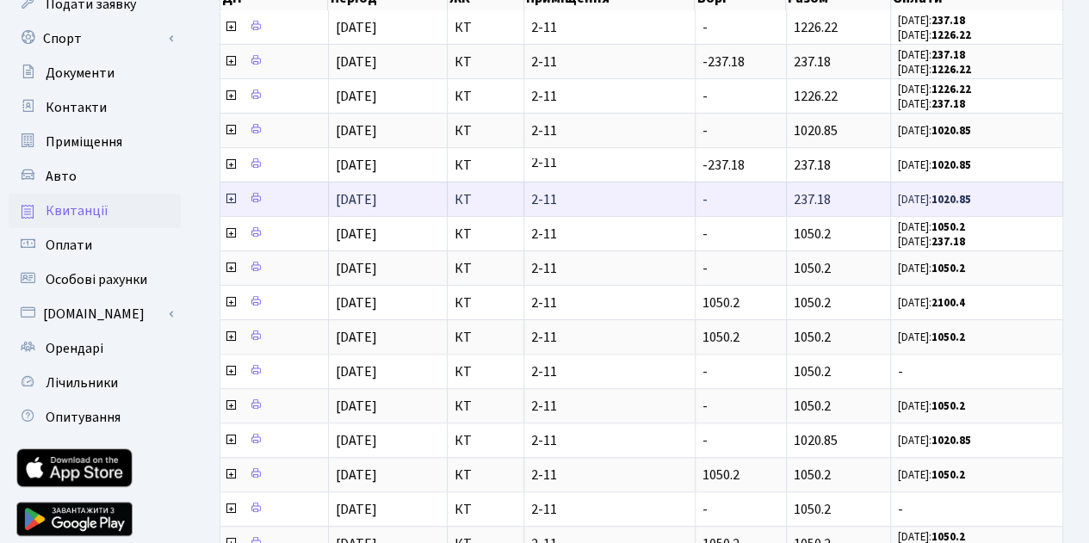  Describe the element at coordinates (95, 418) in the screenshot. I see `a: Опитування` at that location.